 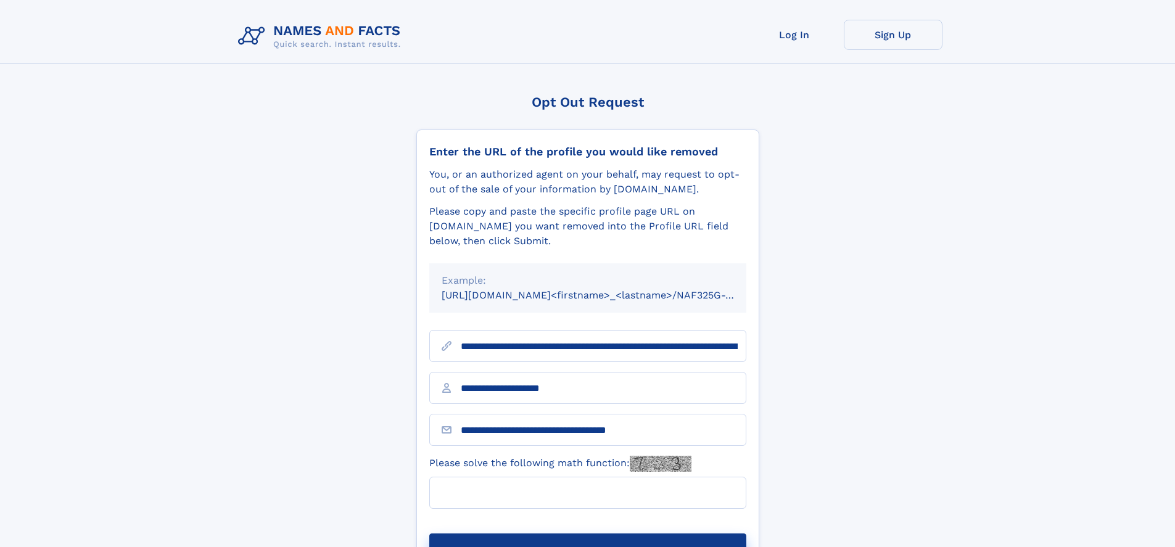 What do you see at coordinates (322, 36) in the screenshot?
I see `img: Logo Names and Facts` at bounding box center [322, 36].